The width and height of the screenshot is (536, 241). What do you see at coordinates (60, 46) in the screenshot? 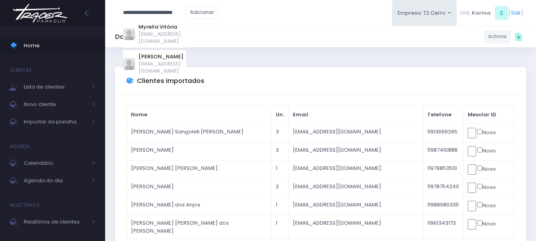
I see `span: Home` at bounding box center [60, 46].